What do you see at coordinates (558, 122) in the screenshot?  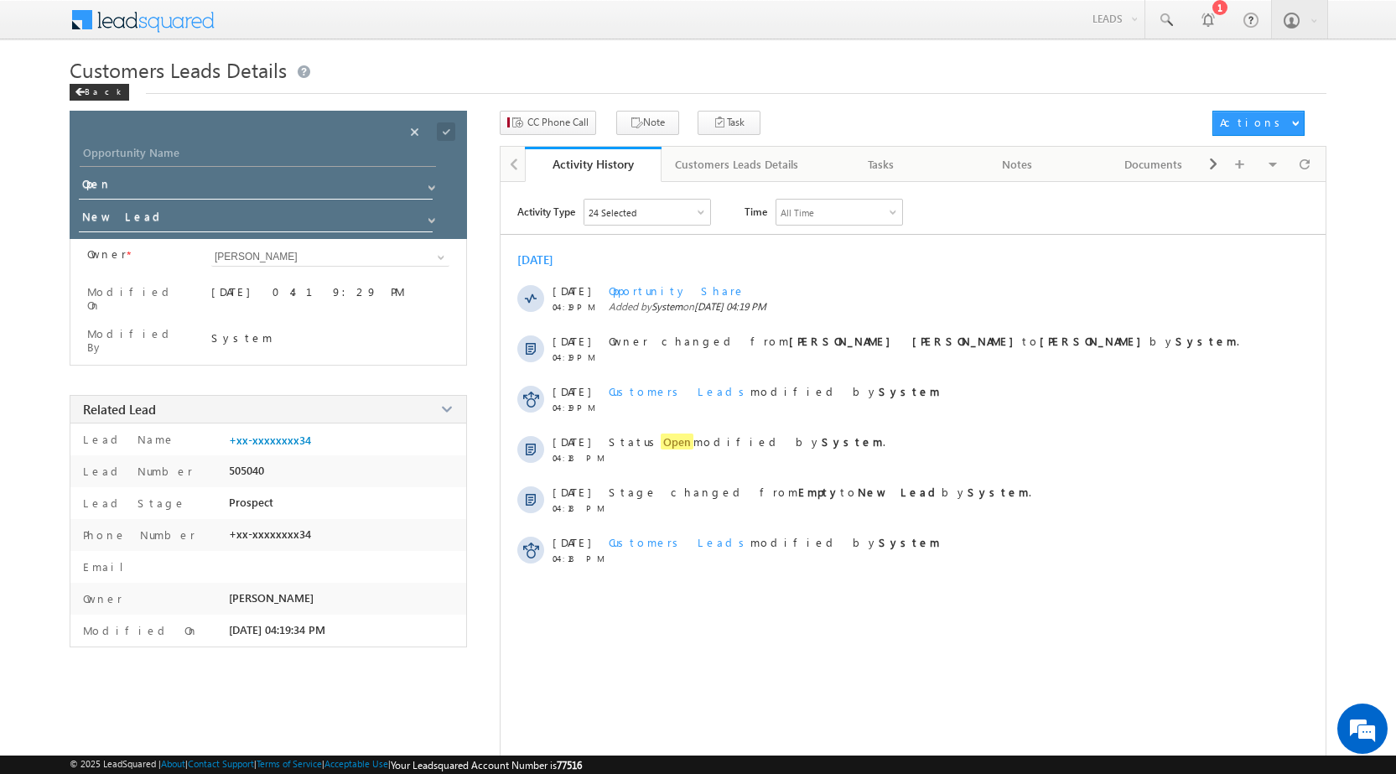 I see `span: CC Phone Call` at bounding box center [558, 122].